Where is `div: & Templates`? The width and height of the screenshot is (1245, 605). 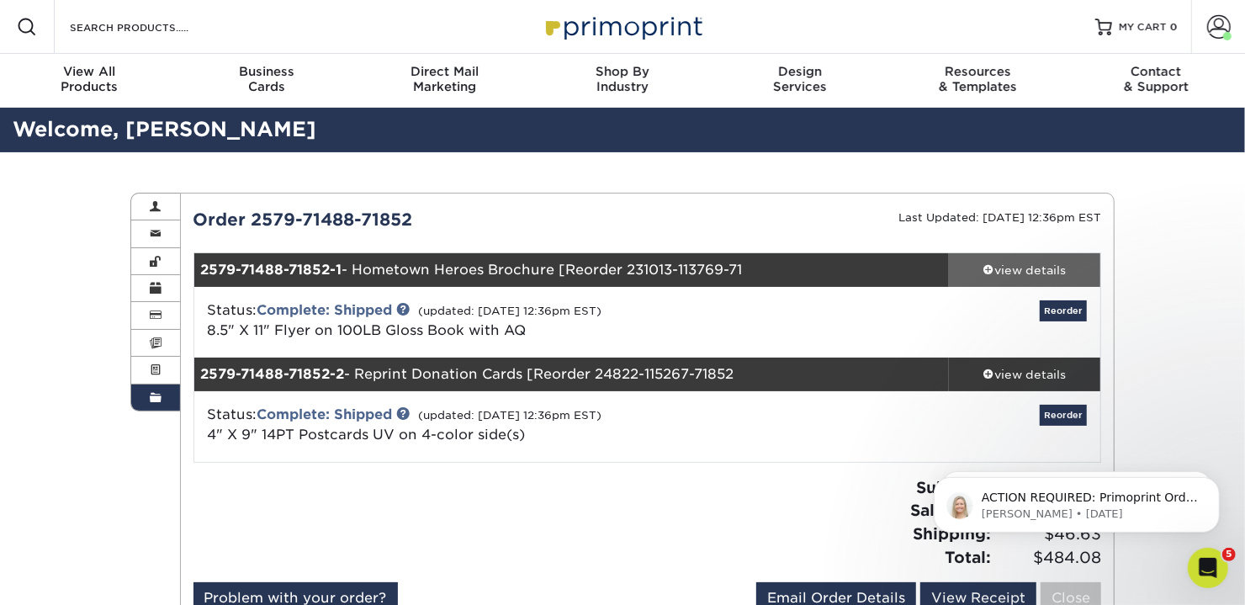 div: & Templates is located at coordinates (977, 79).